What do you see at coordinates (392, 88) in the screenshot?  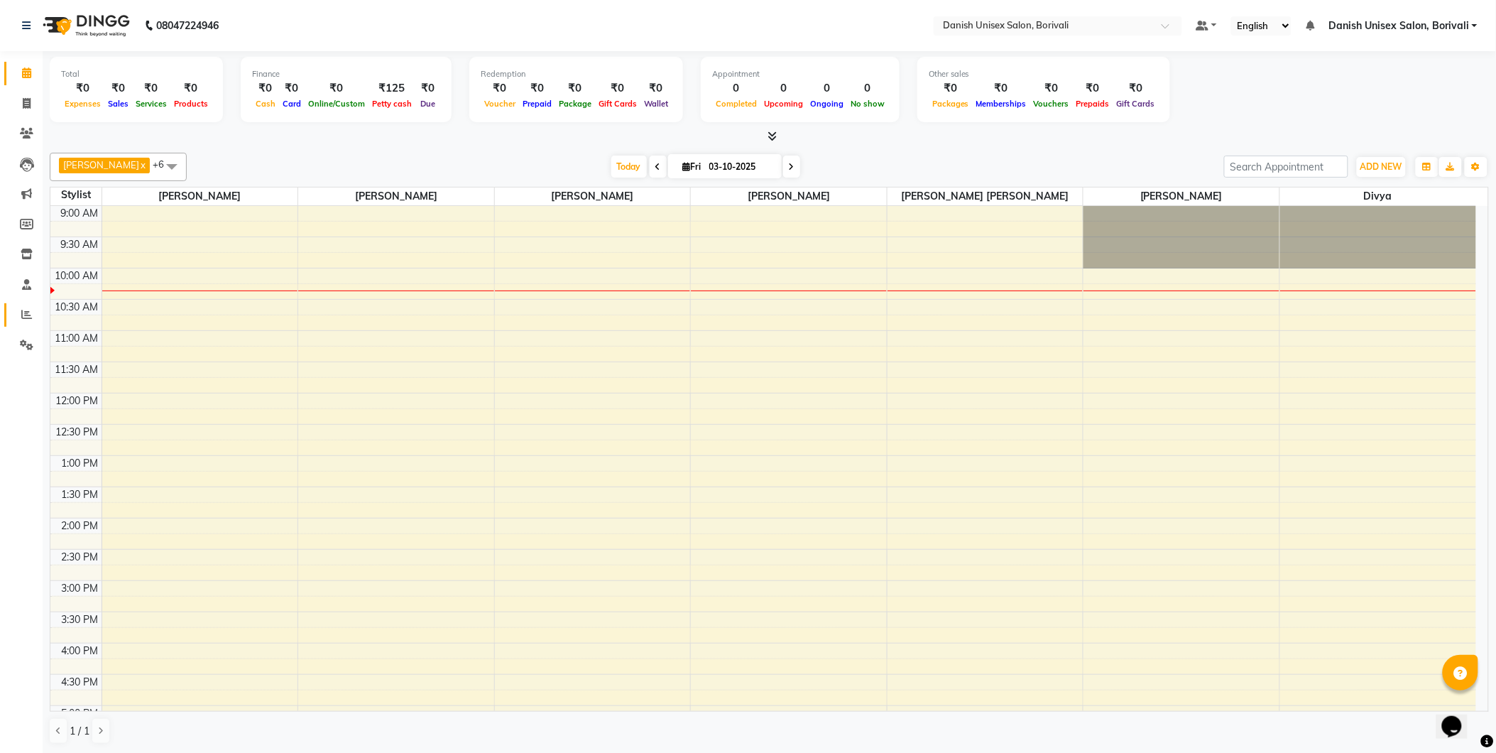 I see `div: ₹125` at bounding box center [392, 88].